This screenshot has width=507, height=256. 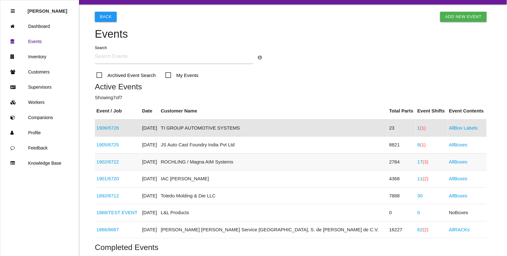 What do you see at coordinates (40, 117) in the screenshot?
I see `a: Companions` at bounding box center [40, 117].